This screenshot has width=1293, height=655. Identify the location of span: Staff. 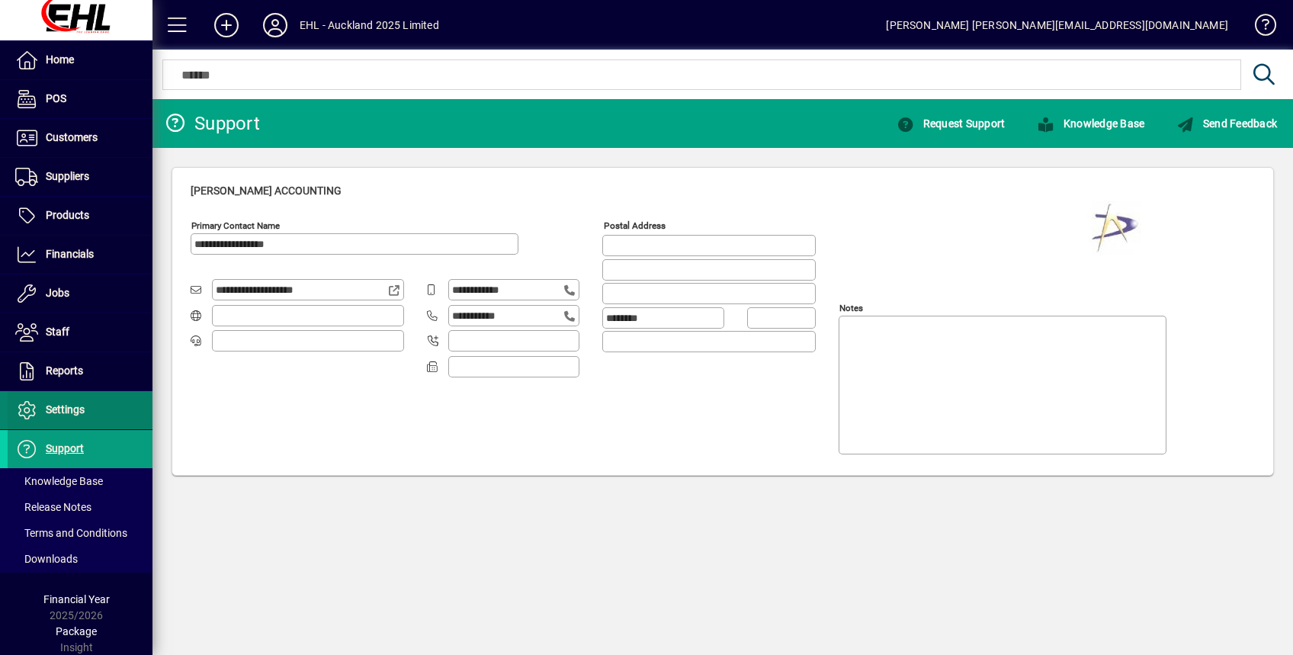
(57, 332).